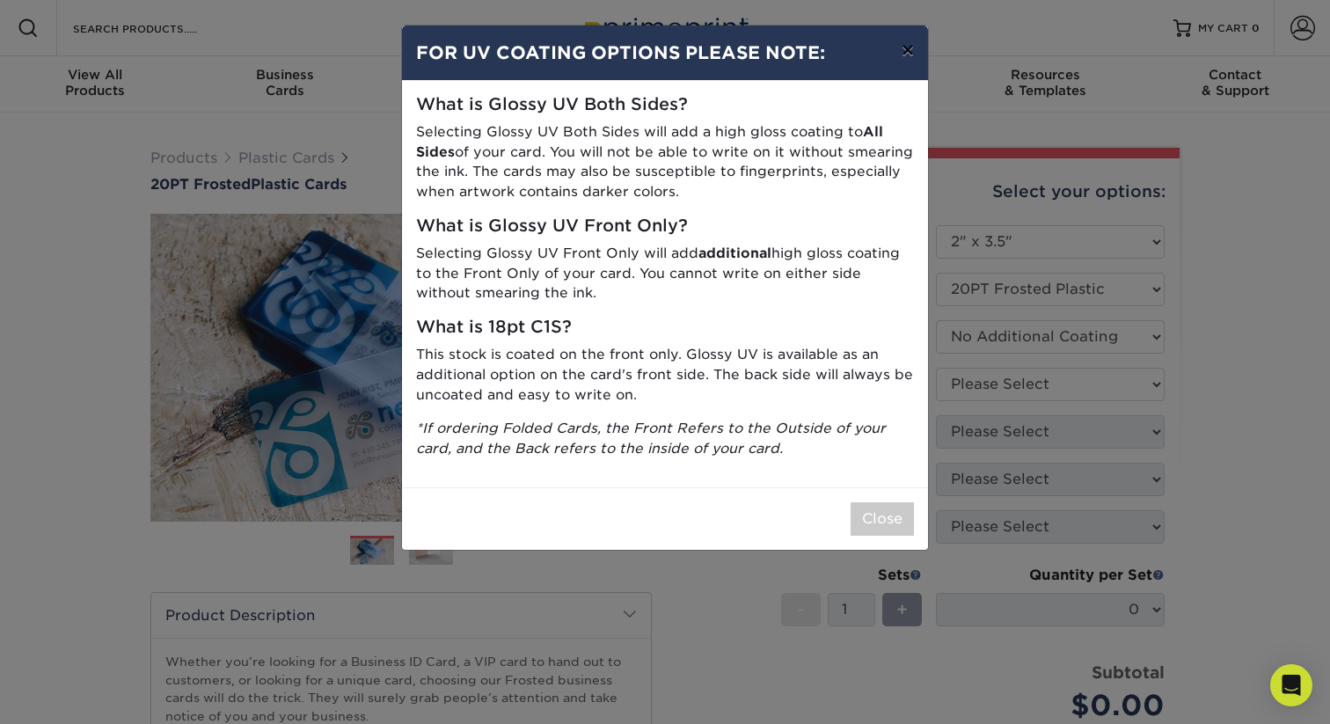 The height and width of the screenshot is (724, 1330). I want to click on h5: What is Glossy UV Both Sides?, so click(665, 105).